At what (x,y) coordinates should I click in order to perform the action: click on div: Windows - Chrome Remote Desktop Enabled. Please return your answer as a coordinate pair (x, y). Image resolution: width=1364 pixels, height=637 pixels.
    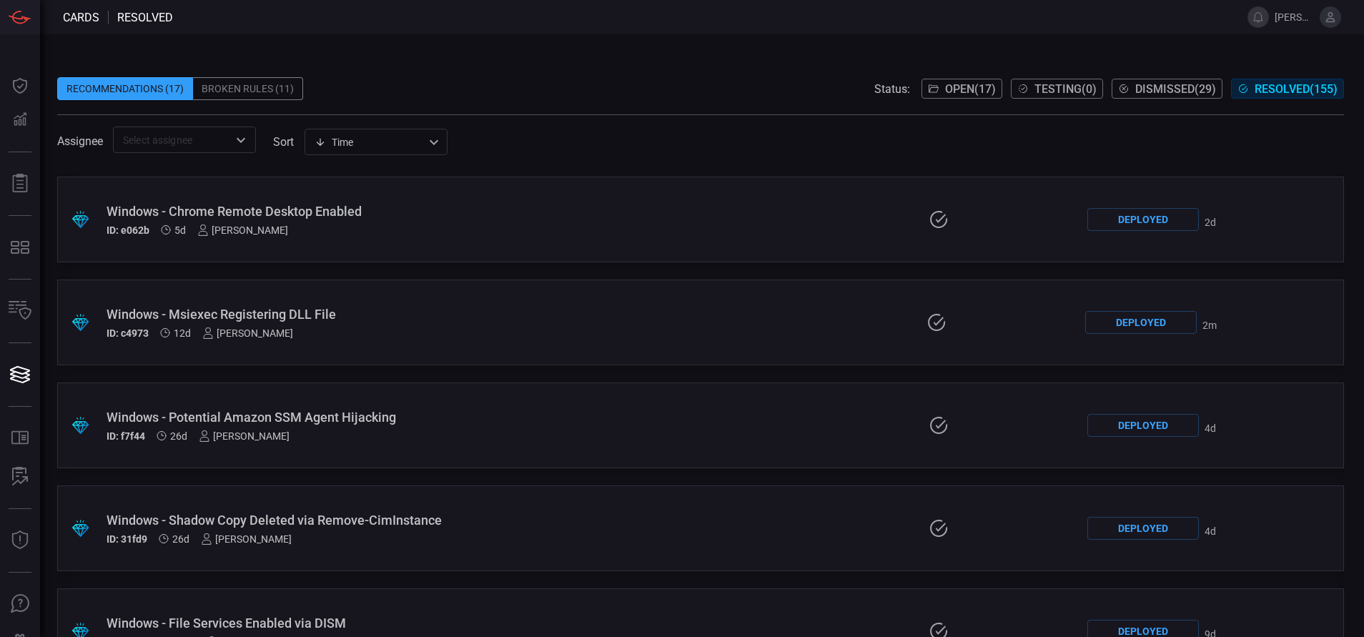
    Looking at the image, I should click on (327, 211).